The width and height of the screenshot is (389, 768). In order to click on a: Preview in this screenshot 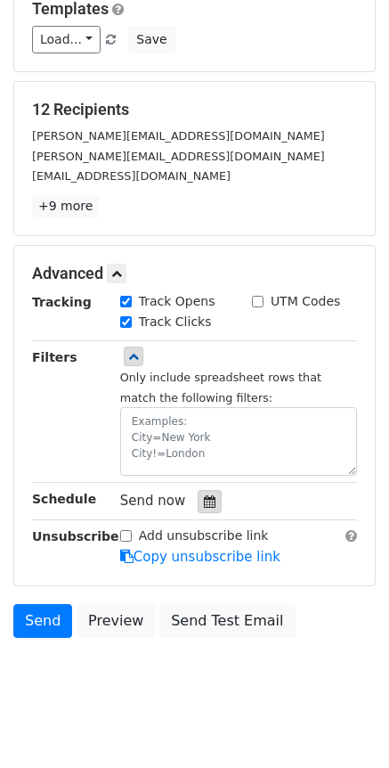, I will do `click(116, 621)`.